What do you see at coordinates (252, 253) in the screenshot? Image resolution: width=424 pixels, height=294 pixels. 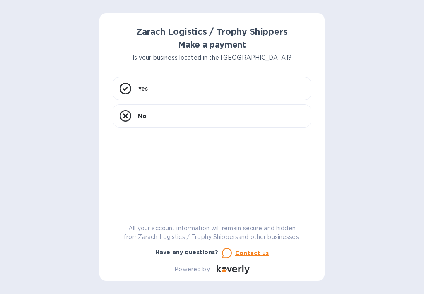 I see `u: Contact us` at bounding box center [252, 253].